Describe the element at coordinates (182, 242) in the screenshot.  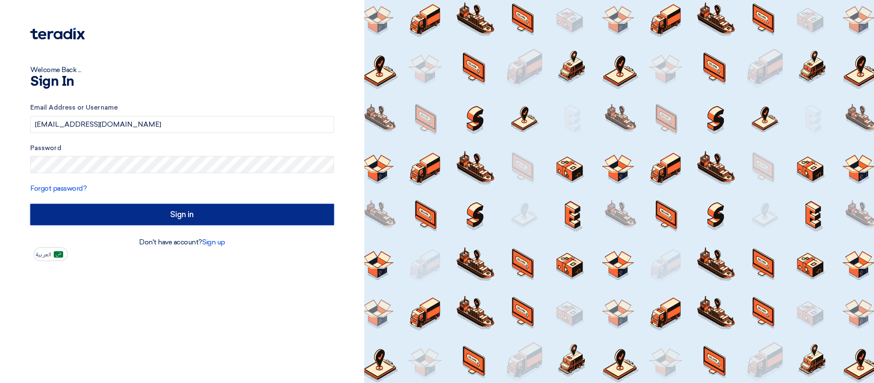
I see `div: Don't have account?` at that location.